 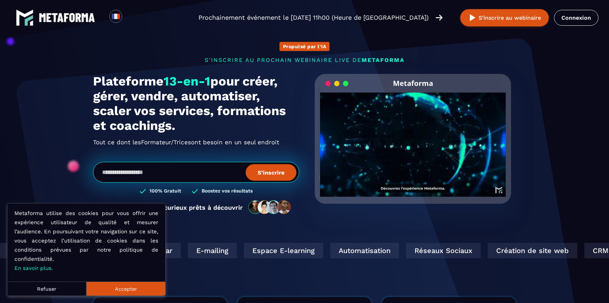 What do you see at coordinates (33, 269) in the screenshot?
I see `a: En savoir plus.` at bounding box center [33, 269].